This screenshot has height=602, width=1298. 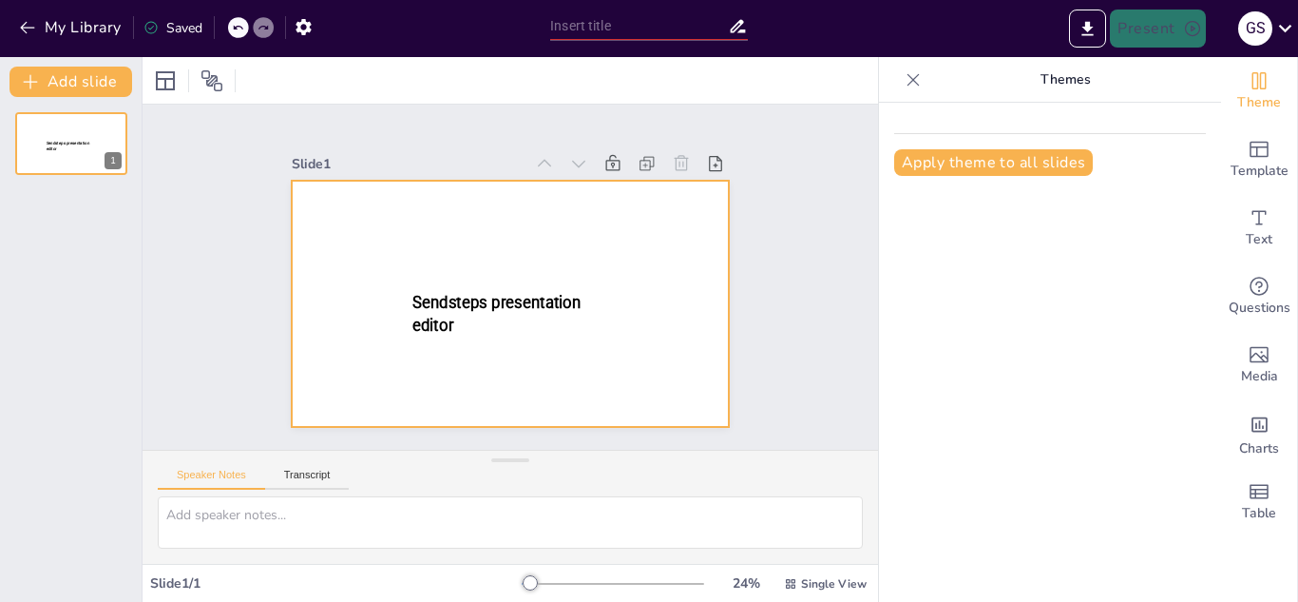 I want to click on button: My Library, so click(x=71, y=28).